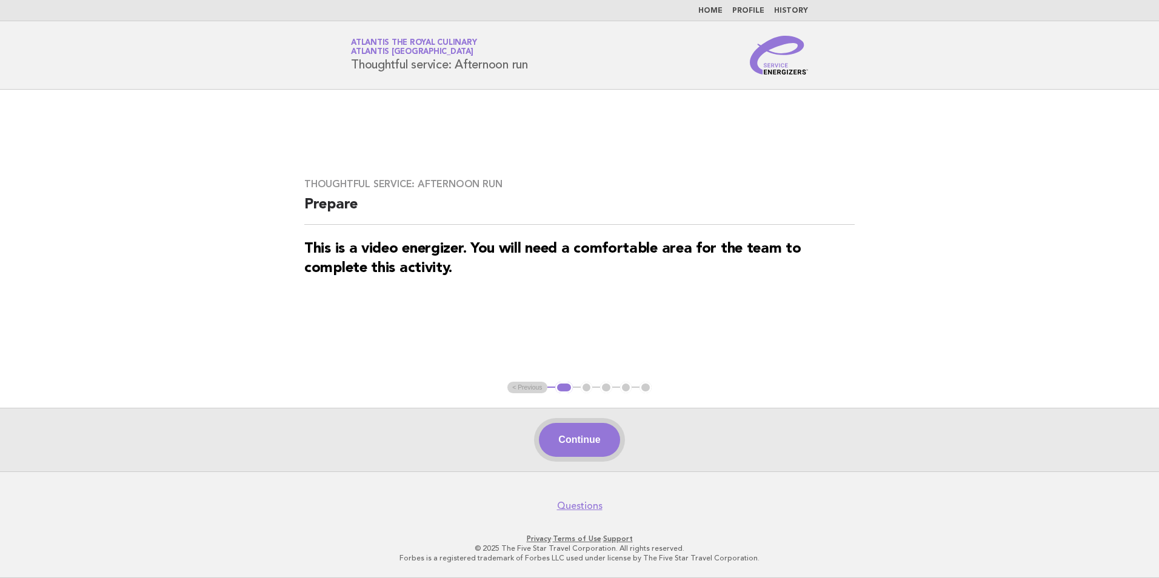  What do you see at coordinates (580, 558) in the screenshot?
I see `p: Forbes is a registered trademark of Forbes LLC used under license by The Five Star Travel Corpora...` at bounding box center [580, 558].